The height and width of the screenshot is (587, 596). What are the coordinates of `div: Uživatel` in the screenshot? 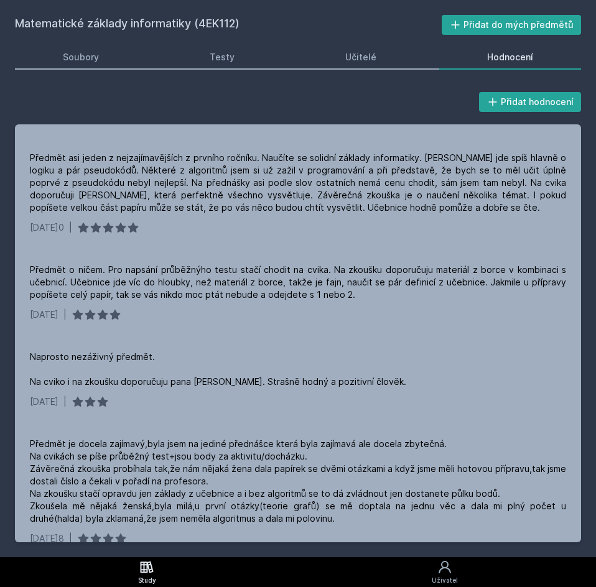 It's located at (445, 580).